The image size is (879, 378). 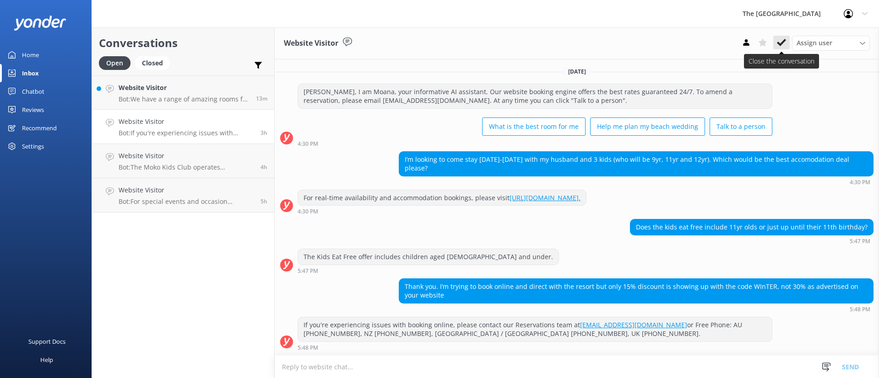 I want to click on h2: Conversations, so click(x=183, y=43).